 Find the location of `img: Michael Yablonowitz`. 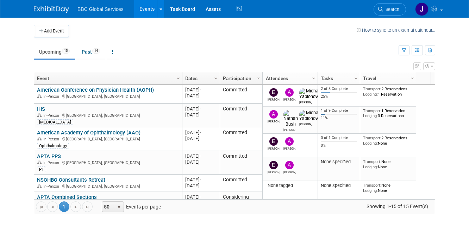

img: Michael Yablonowitz is located at coordinates (312, 94).